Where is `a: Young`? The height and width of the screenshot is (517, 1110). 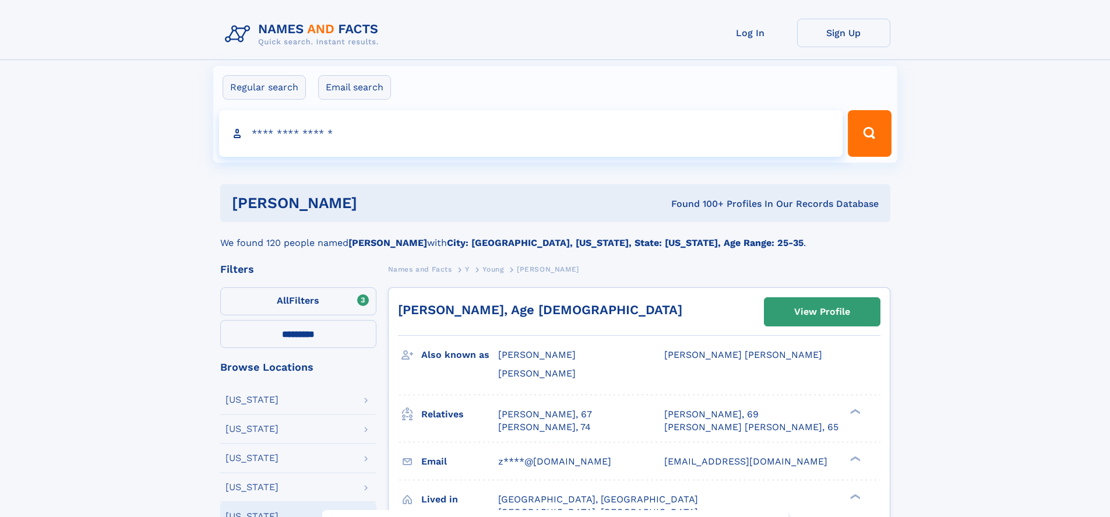 a: Young is located at coordinates (493, 269).